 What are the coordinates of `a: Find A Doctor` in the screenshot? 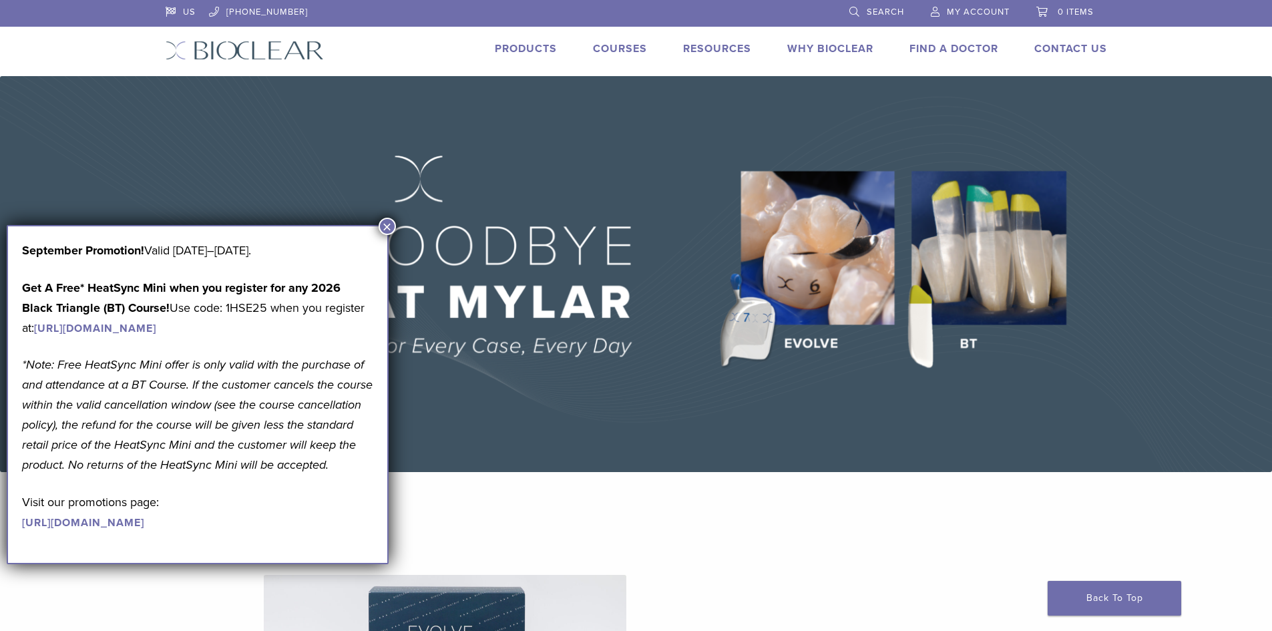 It's located at (953, 49).